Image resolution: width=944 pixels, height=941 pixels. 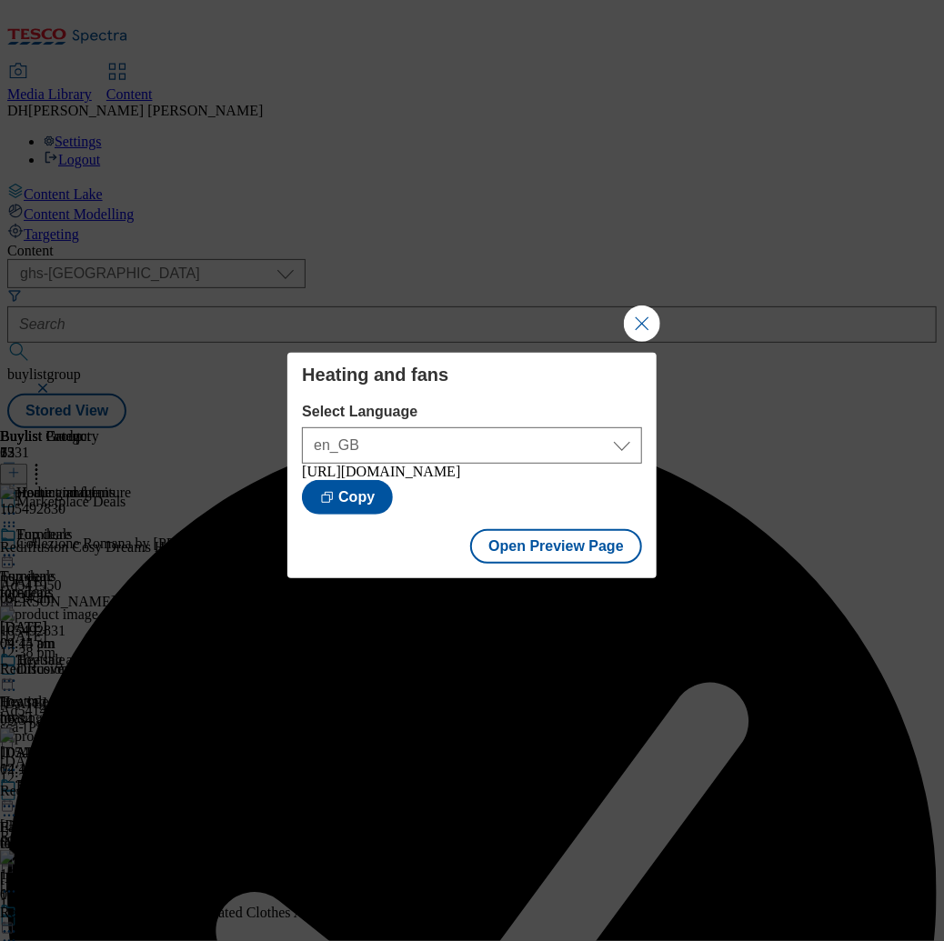 What do you see at coordinates (555, 546) in the screenshot?
I see `button: Open Preview Page` at bounding box center [555, 546].